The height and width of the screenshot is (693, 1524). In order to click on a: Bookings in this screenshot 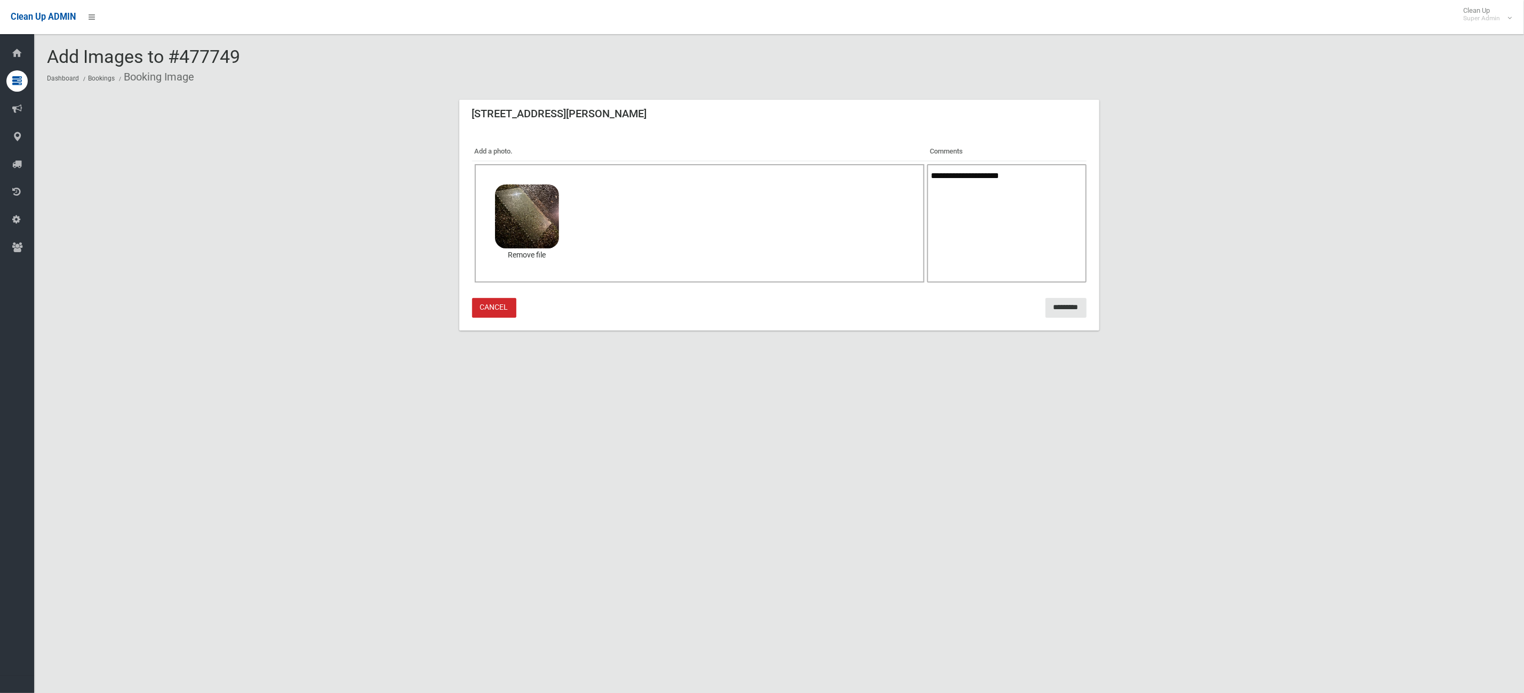, I will do `click(101, 78)`.